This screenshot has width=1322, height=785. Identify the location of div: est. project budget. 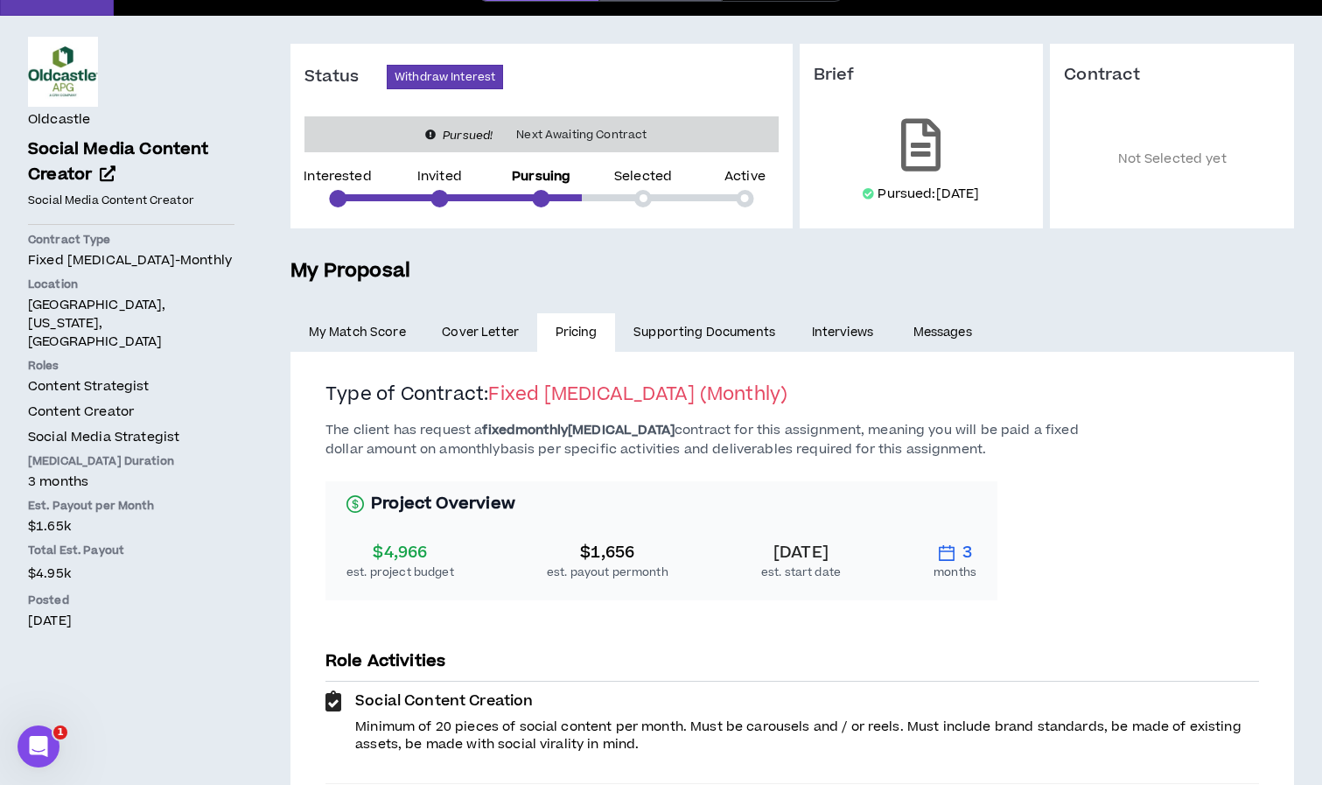
(400, 572).